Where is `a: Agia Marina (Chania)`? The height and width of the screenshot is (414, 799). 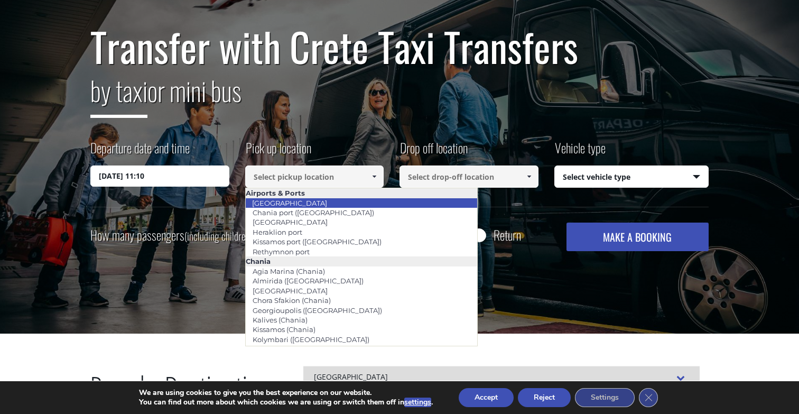
a: Agia Marina (Chania) is located at coordinates (289, 271).